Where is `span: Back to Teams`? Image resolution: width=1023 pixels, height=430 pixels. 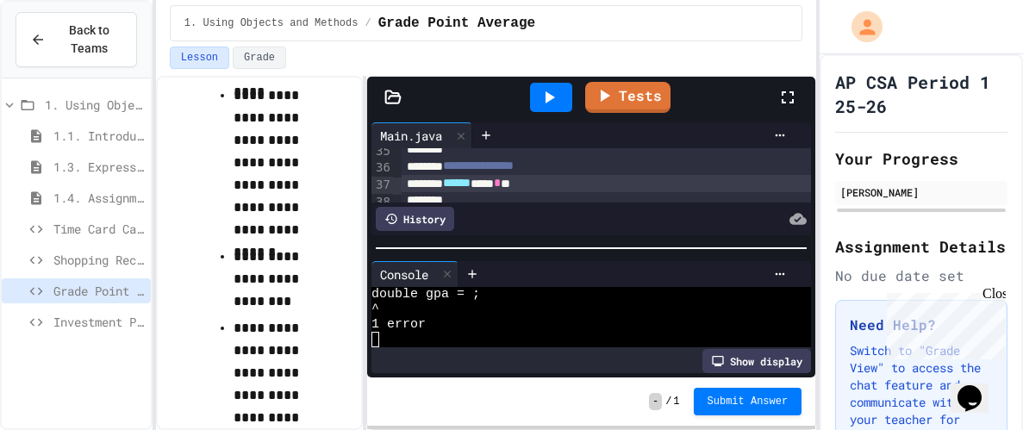
span: Back to Teams is located at coordinates (89, 40).